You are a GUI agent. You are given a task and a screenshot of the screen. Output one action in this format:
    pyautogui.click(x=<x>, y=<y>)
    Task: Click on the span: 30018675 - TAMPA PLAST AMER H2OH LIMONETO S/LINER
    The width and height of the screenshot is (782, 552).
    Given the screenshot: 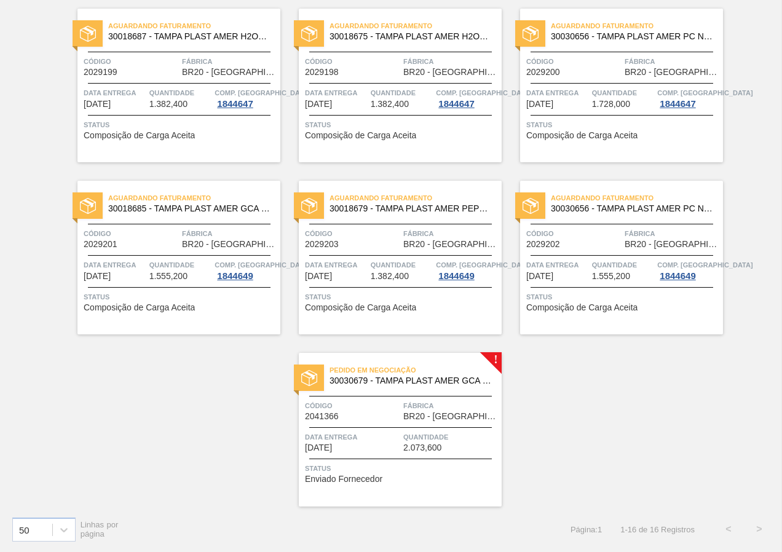 What is the action you would take?
    pyautogui.click(x=411, y=36)
    